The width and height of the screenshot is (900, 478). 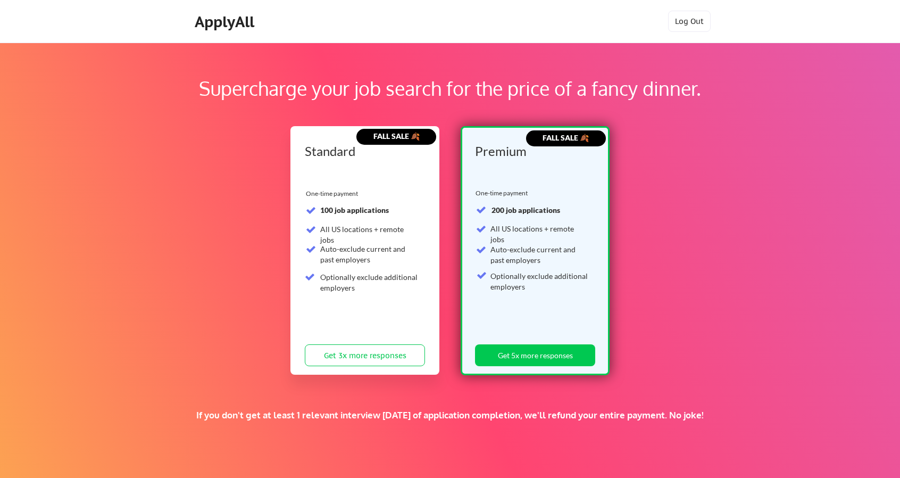 I want to click on div: Standard, so click(x=363, y=151).